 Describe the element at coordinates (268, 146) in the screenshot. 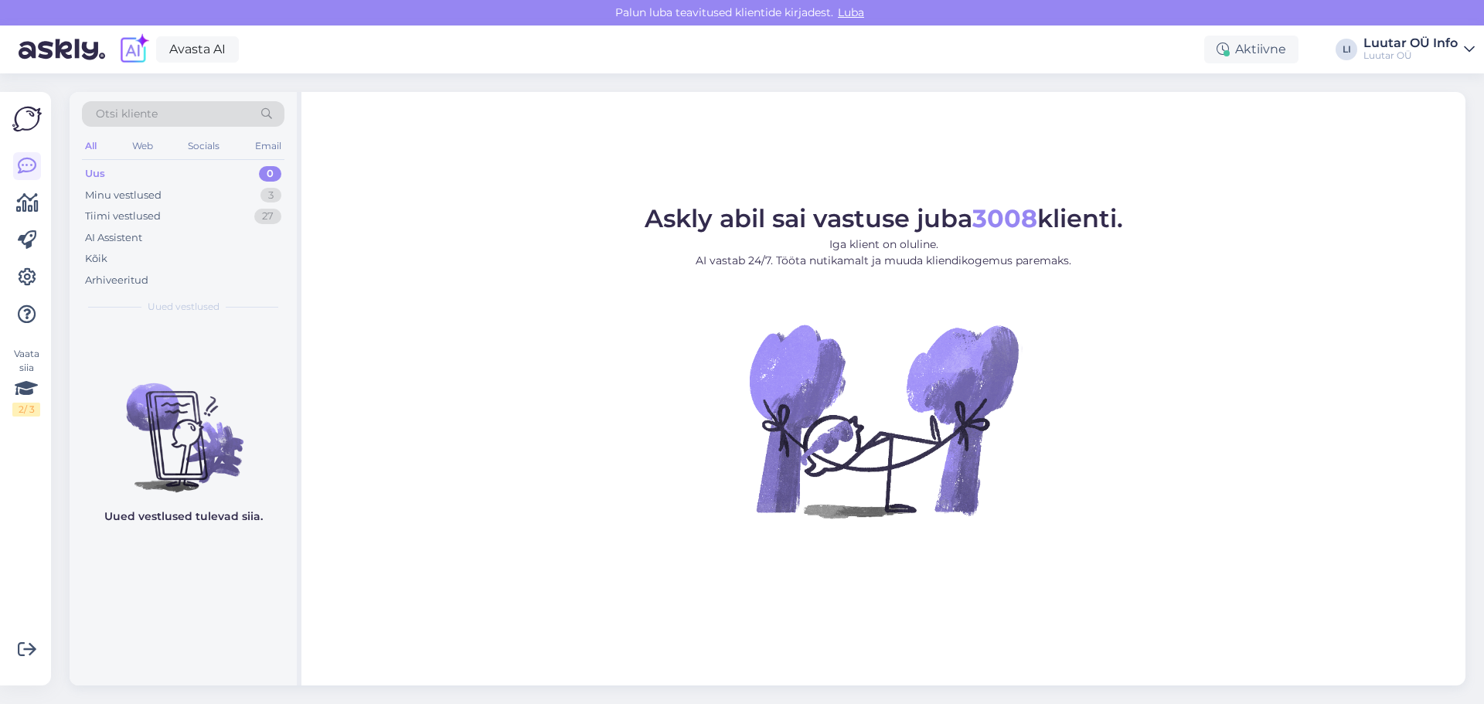

I see `div: Email` at that location.